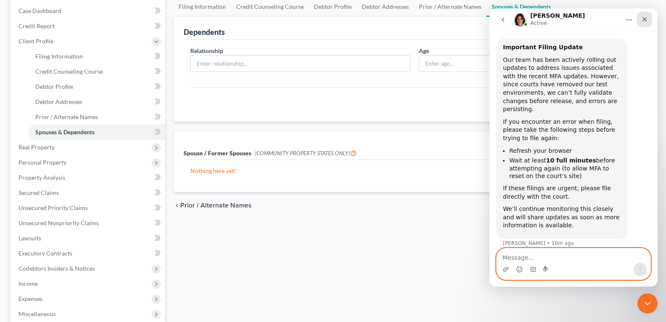  I want to click on a: Case Dashboard, so click(88, 11).